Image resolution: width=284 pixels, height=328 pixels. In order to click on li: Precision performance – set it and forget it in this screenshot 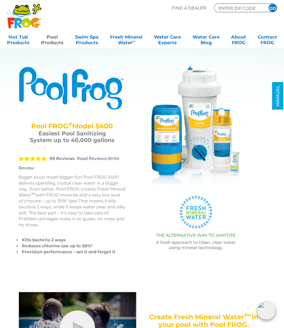, I will do `click(74, 252)`.